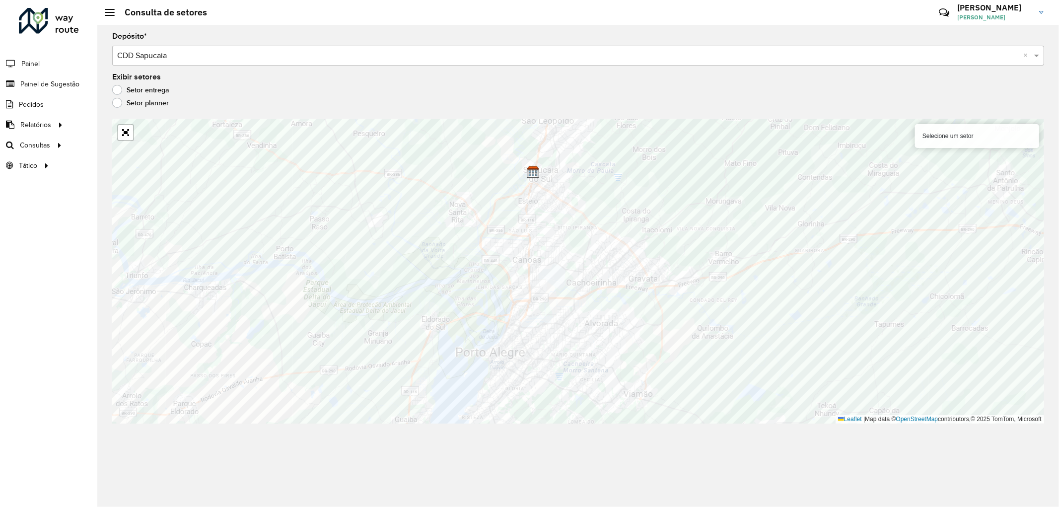 The height and width of the screenshot is (507, 1059). Describe the element at coordinates (161, 12) in the screenshot. I see `h2: Consulta de setores` at that location.